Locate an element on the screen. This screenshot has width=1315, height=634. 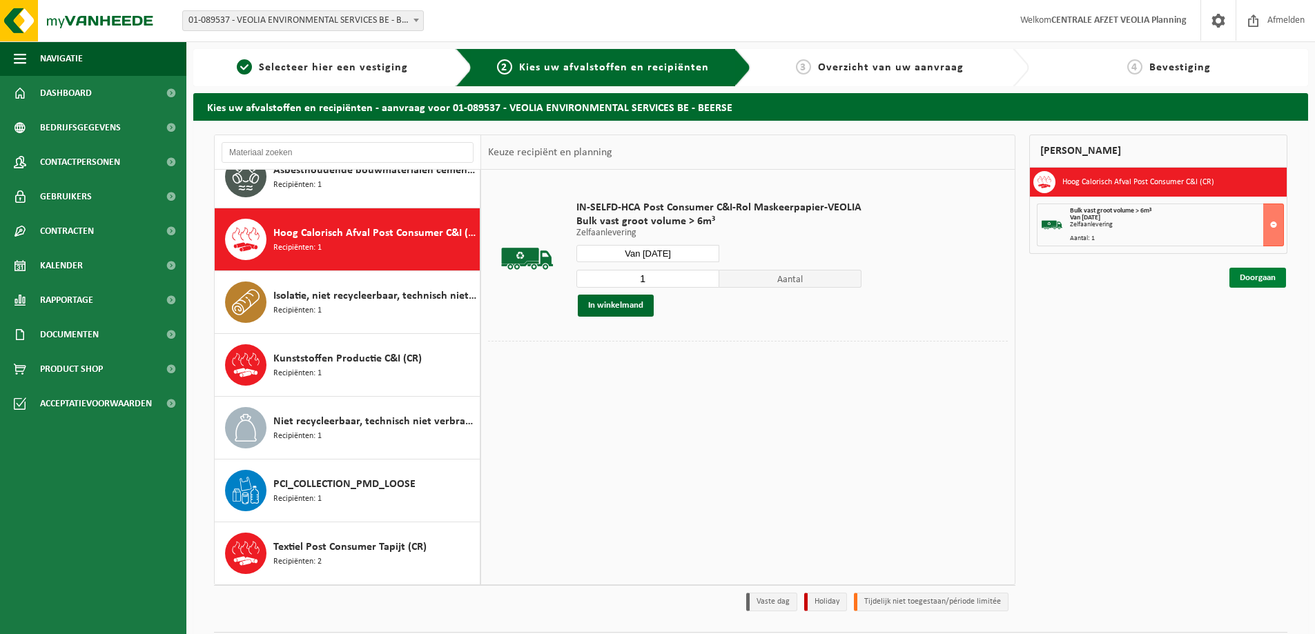
span: Niet recycleerbaar, technisch niet verbrandbaar afval (brandbaar) is located at coordinates (375, 422).